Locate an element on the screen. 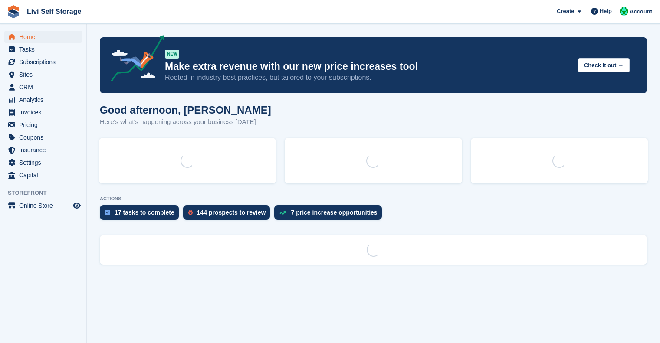  span: Account is located at coordinates (641, 12).